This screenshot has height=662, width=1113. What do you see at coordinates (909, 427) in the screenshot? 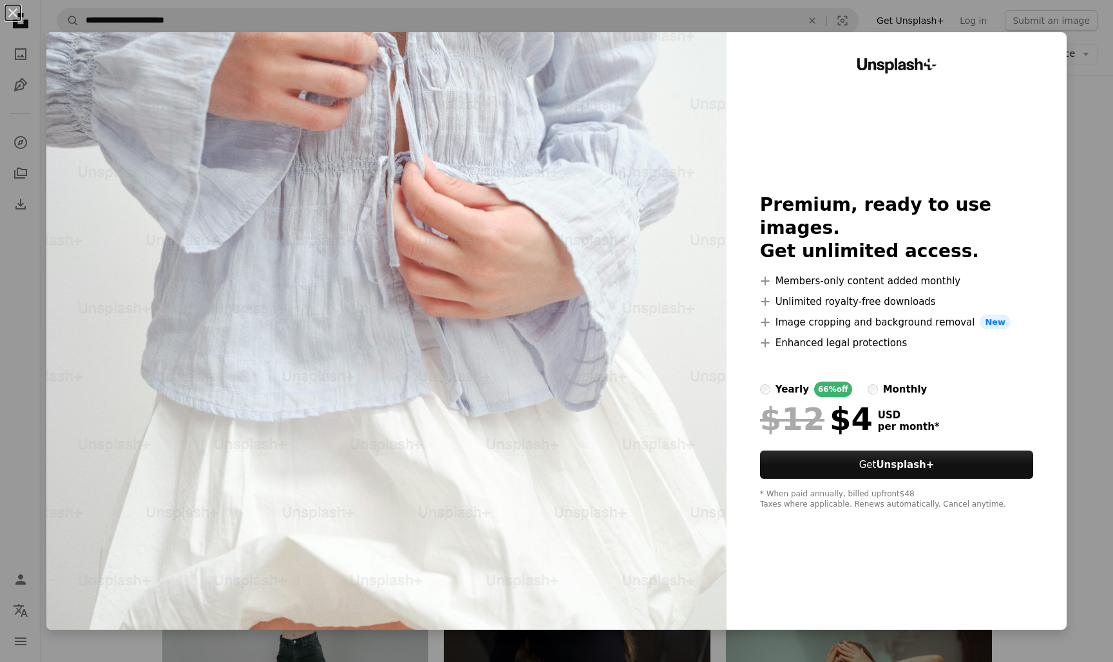
I see `span: per month *` at bounding box center [909, 427].